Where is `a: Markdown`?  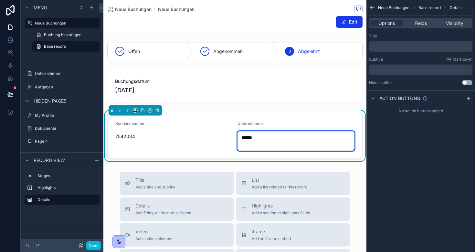
a: Markdown is located at coordinates (459, 59).